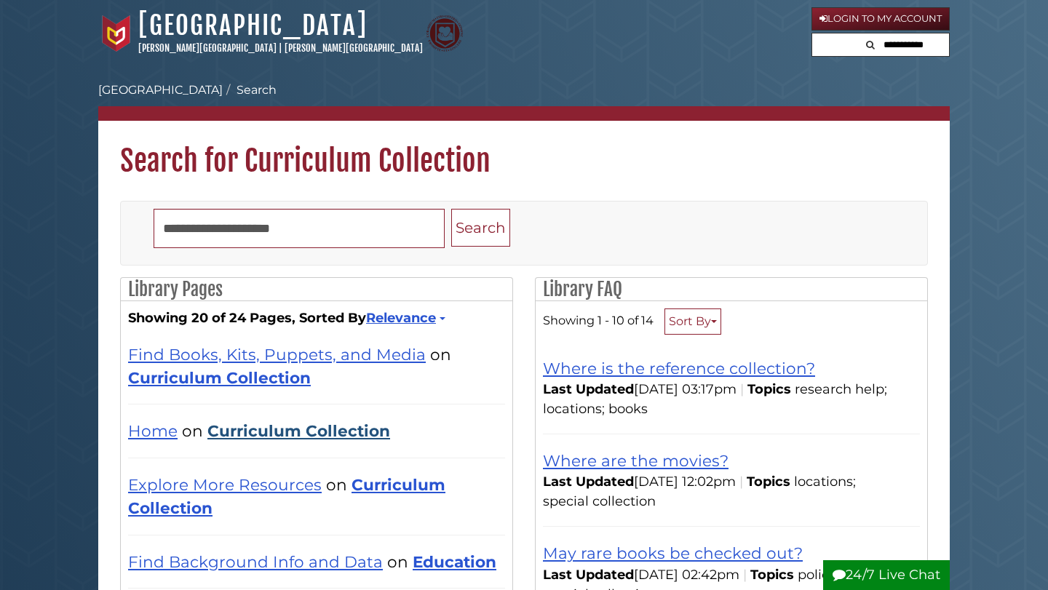  I want to click on li: books, so click(630, 409).